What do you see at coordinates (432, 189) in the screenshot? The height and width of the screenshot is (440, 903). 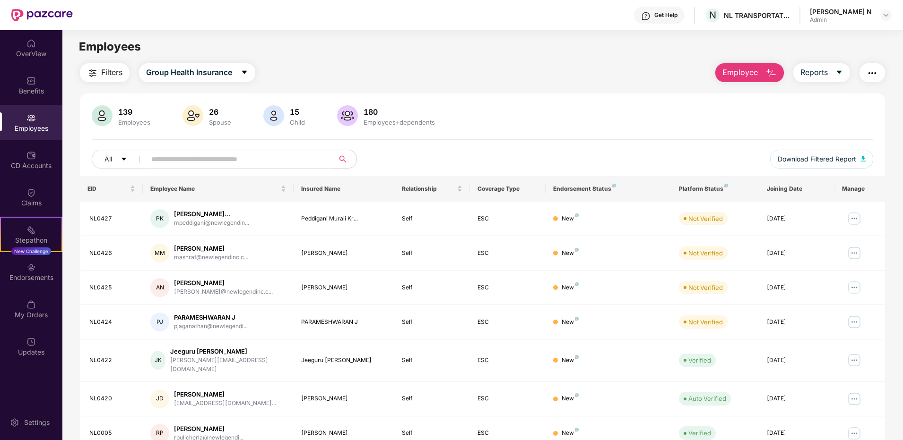 I see `th: Relationship` at bounding box center [432, 189].